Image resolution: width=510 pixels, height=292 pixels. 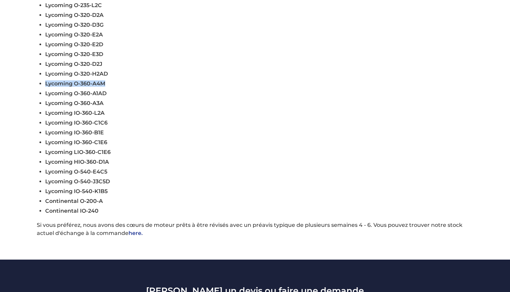 What do you see at coordinates (75, 132) in the screenshot?
I see `span: Lycoming IO-360-B1E` at bounding box center [75, 132].